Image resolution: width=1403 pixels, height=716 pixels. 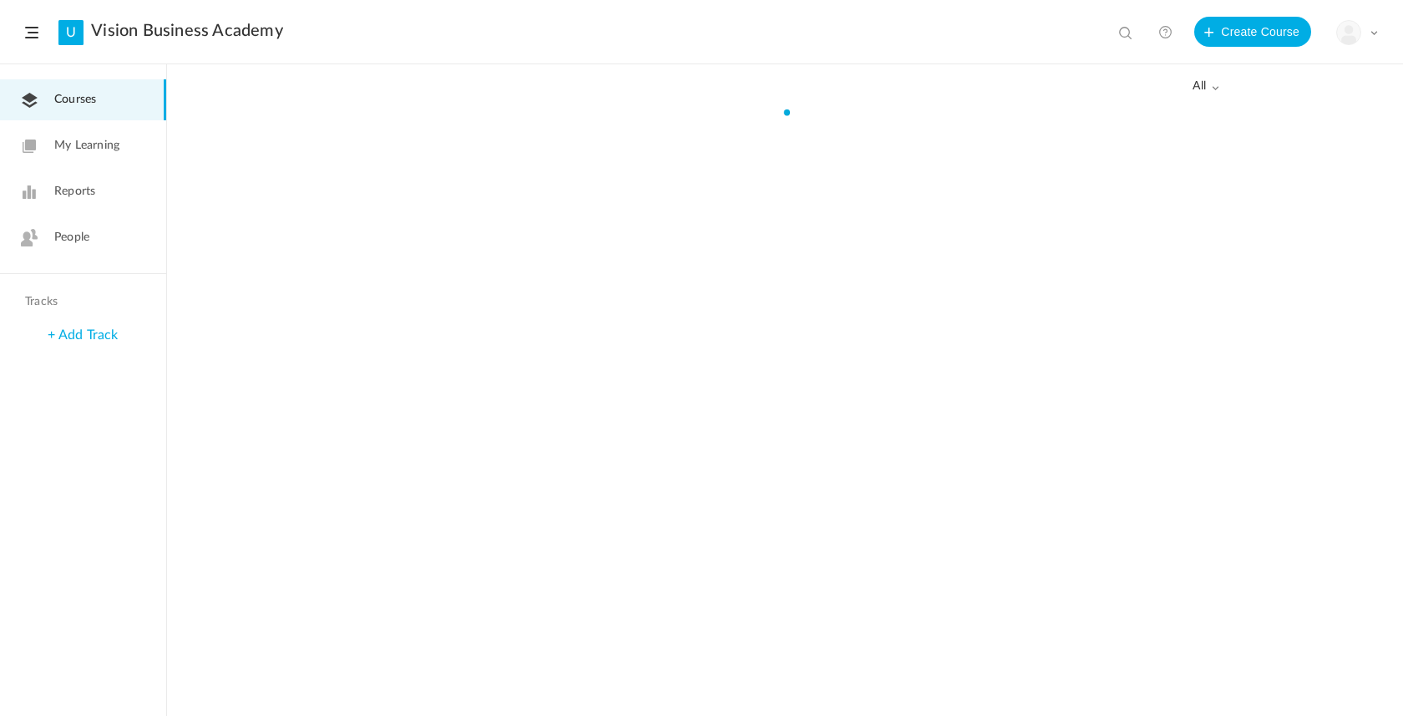 What do you see at coordinates (1206, 86) in the screenshot?
I see `span: all` at bounding box center [1206, 86].